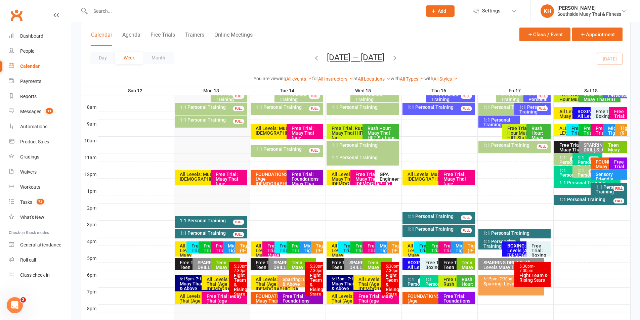  I want to click on button: Day, so click(103, 58).